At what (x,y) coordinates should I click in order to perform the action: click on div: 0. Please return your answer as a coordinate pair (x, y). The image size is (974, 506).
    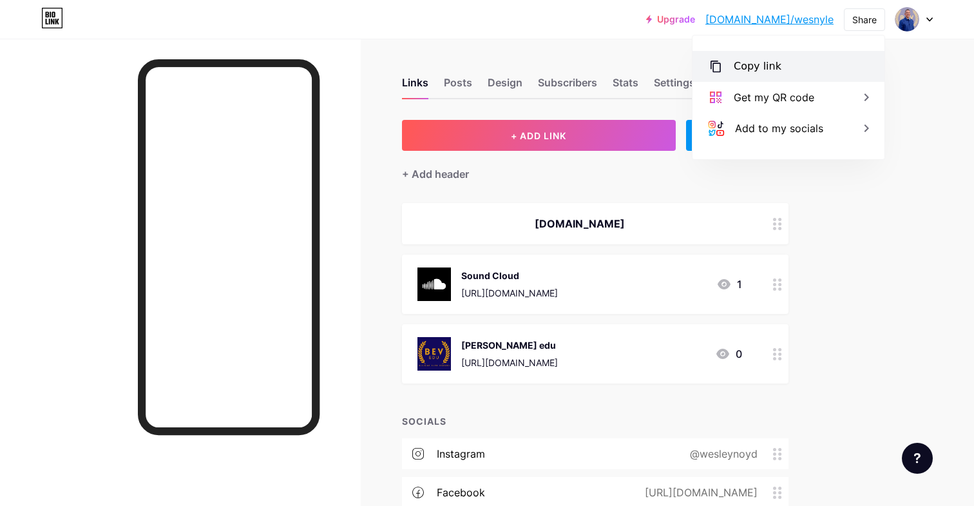
    Looking at the image, I should click on (728, 354).